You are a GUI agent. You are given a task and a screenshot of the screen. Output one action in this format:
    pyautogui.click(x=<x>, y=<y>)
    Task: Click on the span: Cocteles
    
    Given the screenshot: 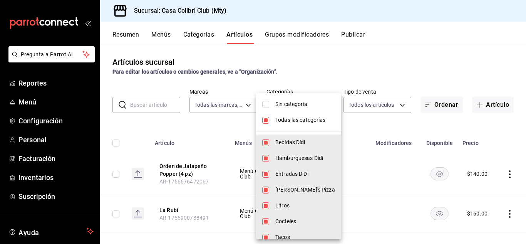 What is the action you would take?
    pyautogui.click(x=305, y=221)
    